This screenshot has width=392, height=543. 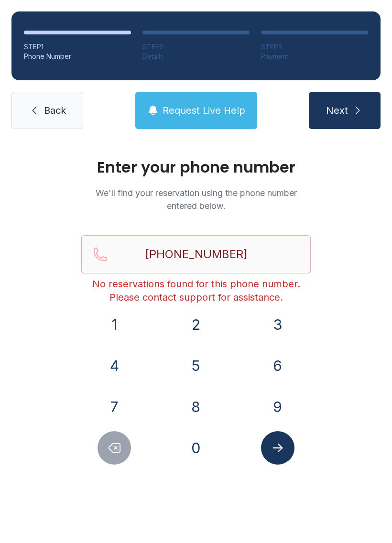 What do you see at coordinates (196, 325) in the screenshot?
I see `button: 2` at bounding box center [196, 325].